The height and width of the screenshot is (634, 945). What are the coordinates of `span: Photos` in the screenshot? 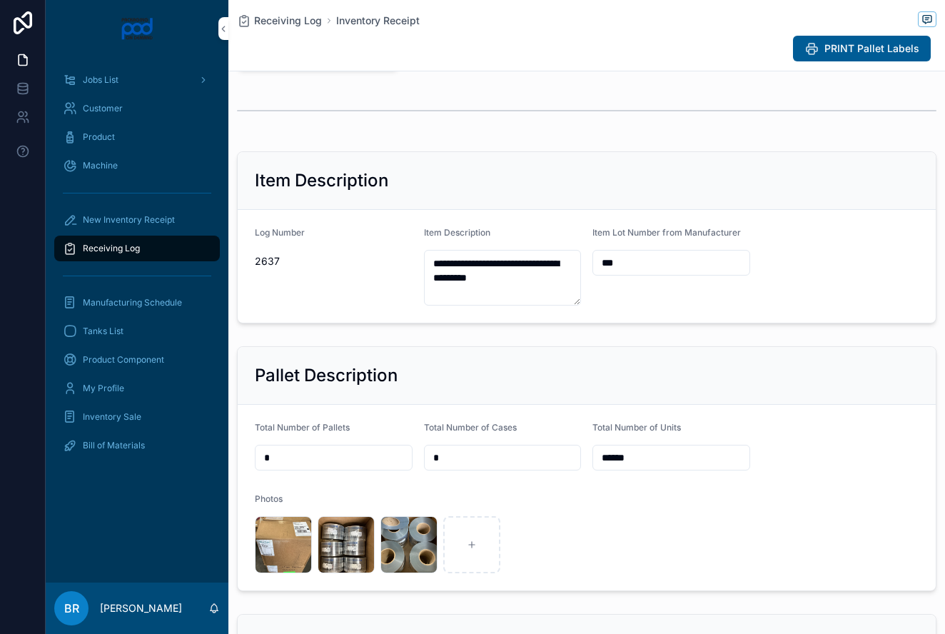 It's located at (268, 498).